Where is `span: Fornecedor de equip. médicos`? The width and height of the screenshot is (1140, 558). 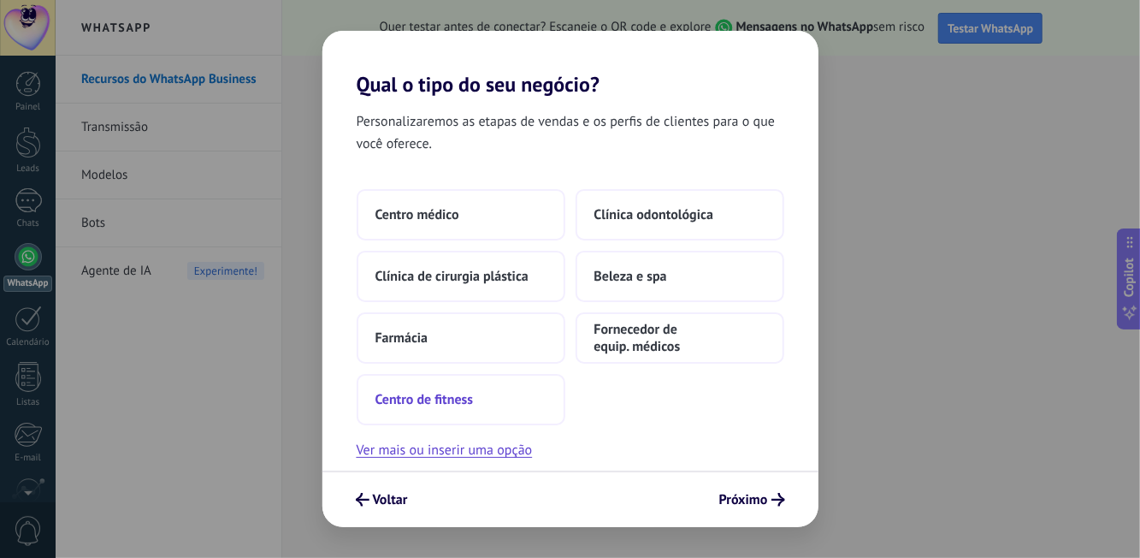 span: Fornecedor de equip. médicos is located at coordinates (680, 338).